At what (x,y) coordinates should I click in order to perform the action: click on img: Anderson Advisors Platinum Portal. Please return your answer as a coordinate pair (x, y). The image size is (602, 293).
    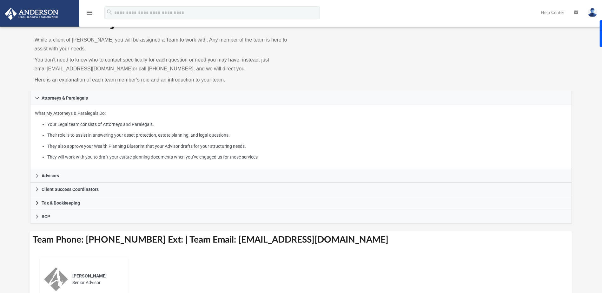
    Looking at the image, I should click on (31, 14).